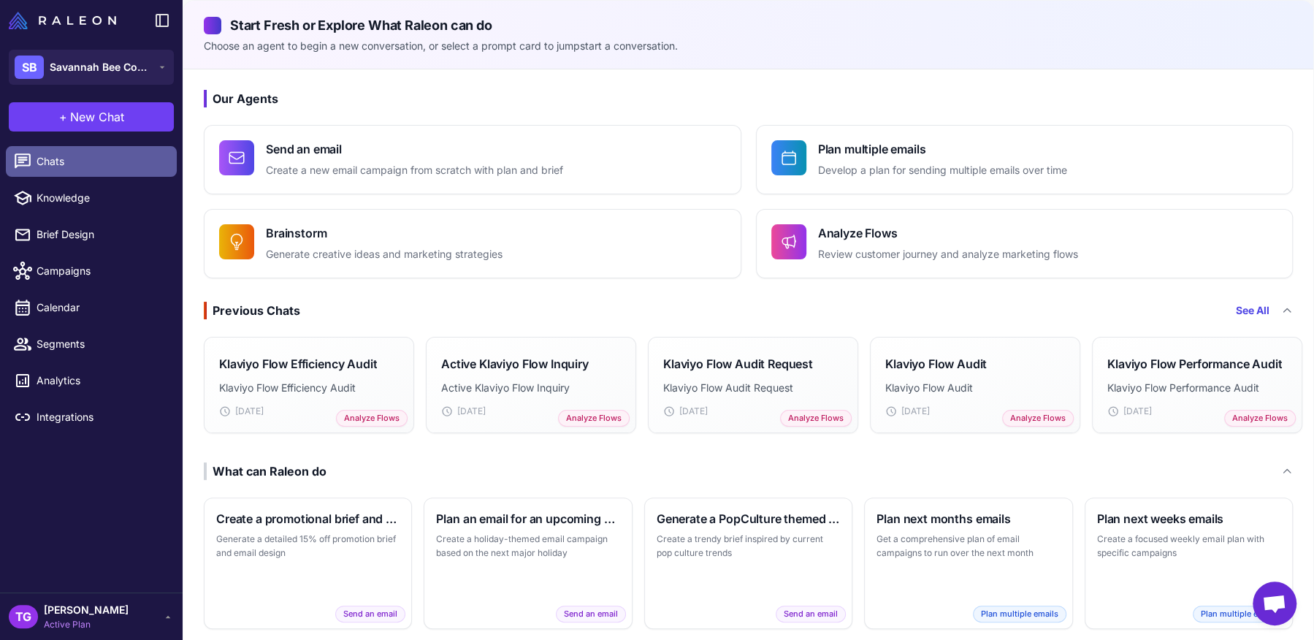  I want to click on button: Generate a PopCulture themed briefCreate a trendy brief inspired by current pop culture trendsSen..., so click(748, 563).